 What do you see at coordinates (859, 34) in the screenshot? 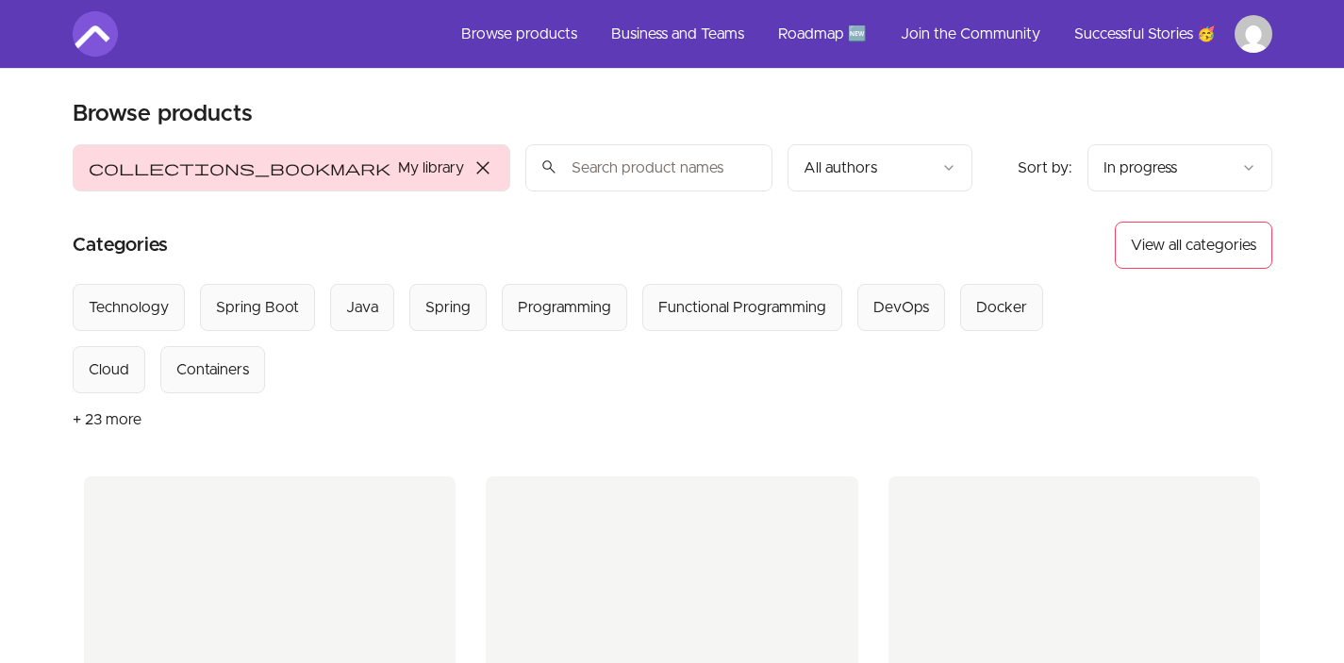
I see `nav: Main` at bounding box center [859, 34].